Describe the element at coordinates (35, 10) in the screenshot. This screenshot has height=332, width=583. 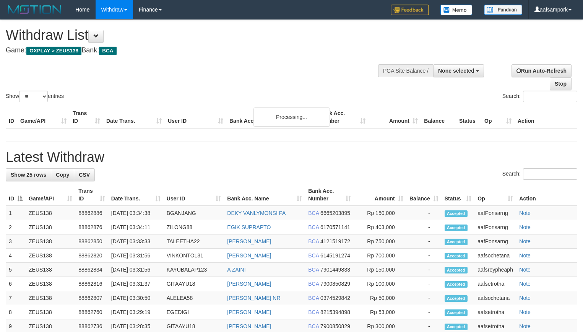
I see `img: MOTION_logo.png` at that location.